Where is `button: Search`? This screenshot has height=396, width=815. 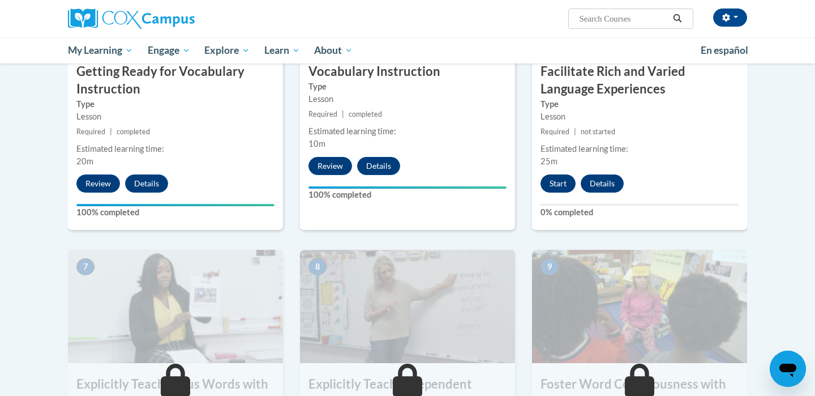 button: Search is located at coordinates (678, 19).